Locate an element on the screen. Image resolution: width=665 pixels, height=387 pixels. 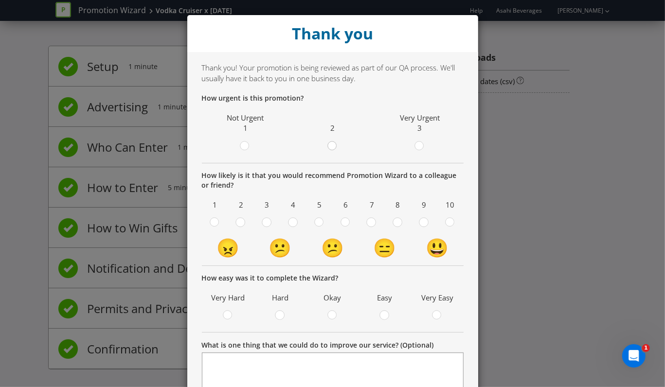
p: How easy was it to complete the Wizard? is located at coordinates (333, 278).